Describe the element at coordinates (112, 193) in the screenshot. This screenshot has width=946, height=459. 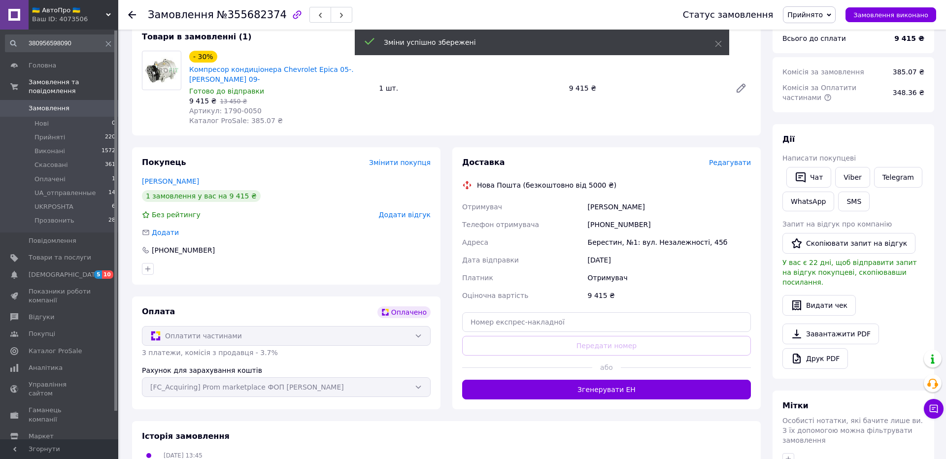
I see `span: 14` at that location.